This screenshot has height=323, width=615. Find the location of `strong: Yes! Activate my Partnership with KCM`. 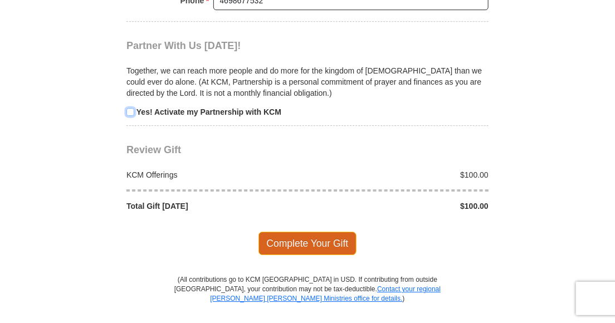

strong: Yes! Activate my Partnership with KCM is located at coordinates (209, 112).